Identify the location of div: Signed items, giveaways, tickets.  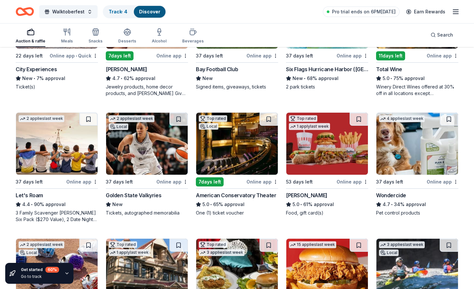
(237, 87).